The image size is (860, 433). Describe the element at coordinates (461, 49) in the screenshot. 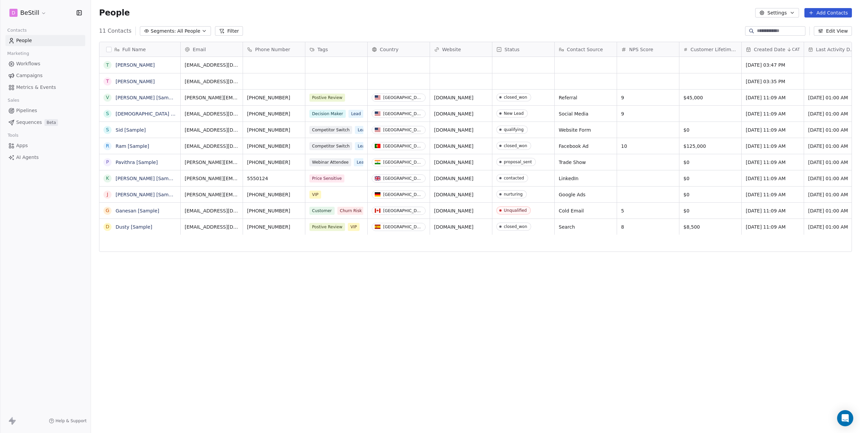

I see `div: Website` at that location.